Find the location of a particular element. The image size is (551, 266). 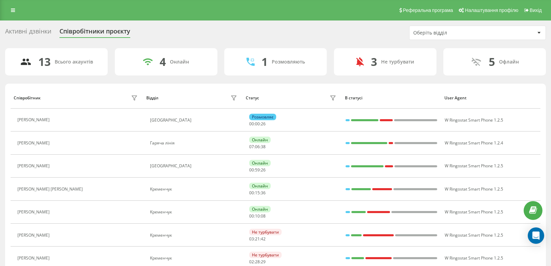

div: В статусі is located at coordinates (391, 98).